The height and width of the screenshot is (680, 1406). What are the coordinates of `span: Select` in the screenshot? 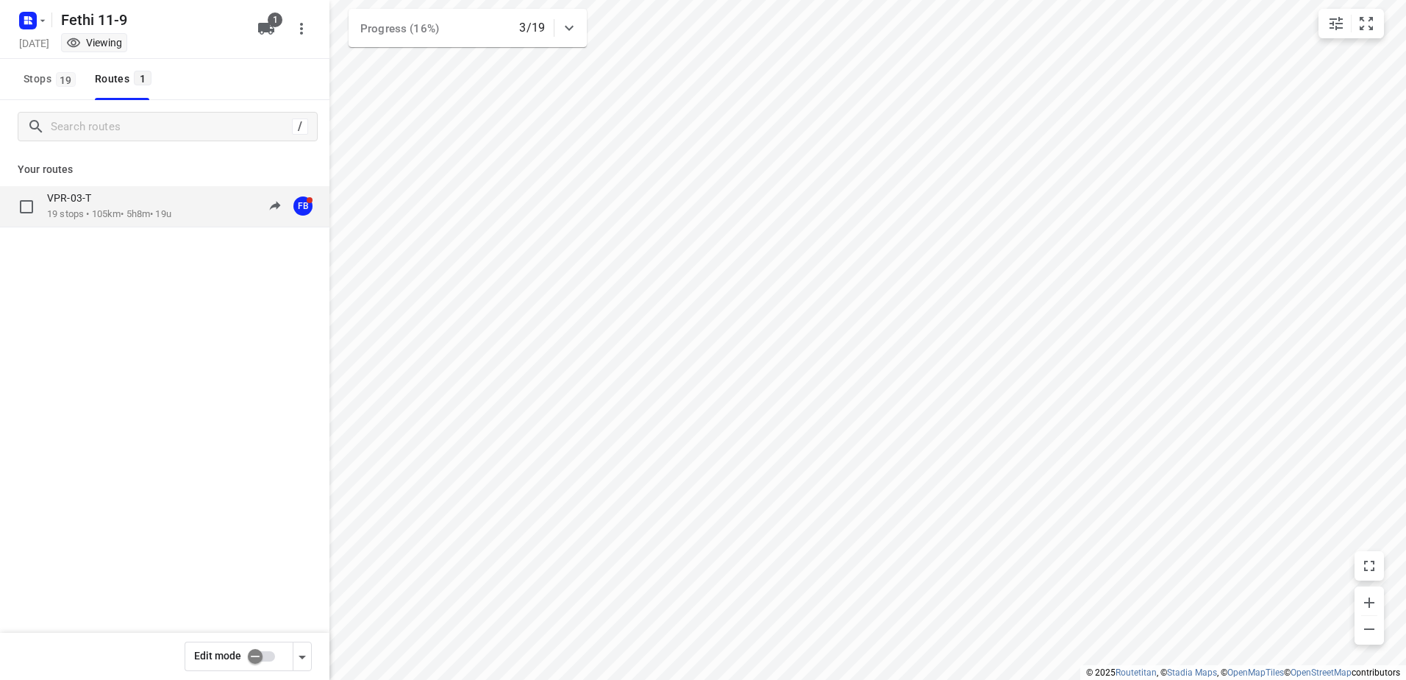 It's located at (26, 207).